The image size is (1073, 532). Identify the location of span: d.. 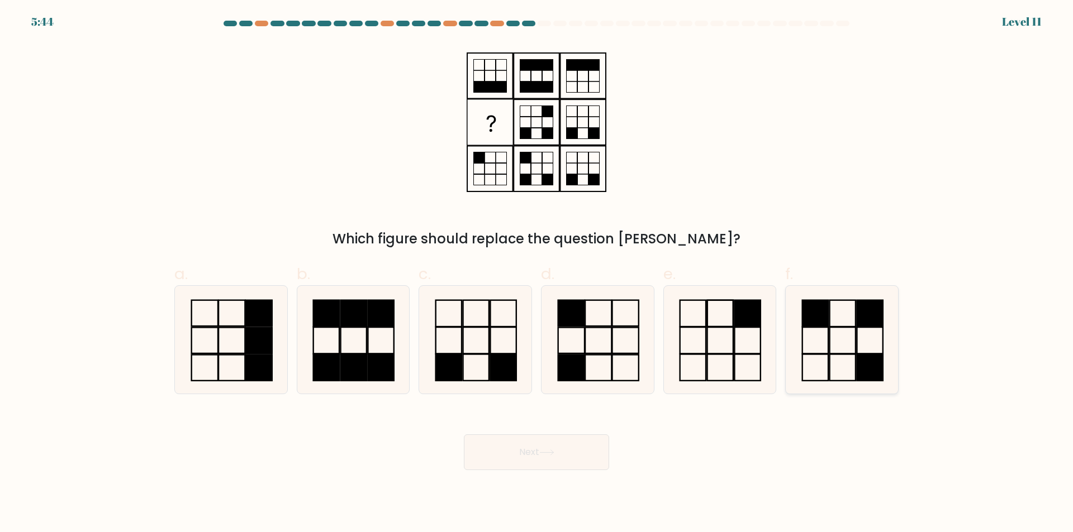
(548, 274).